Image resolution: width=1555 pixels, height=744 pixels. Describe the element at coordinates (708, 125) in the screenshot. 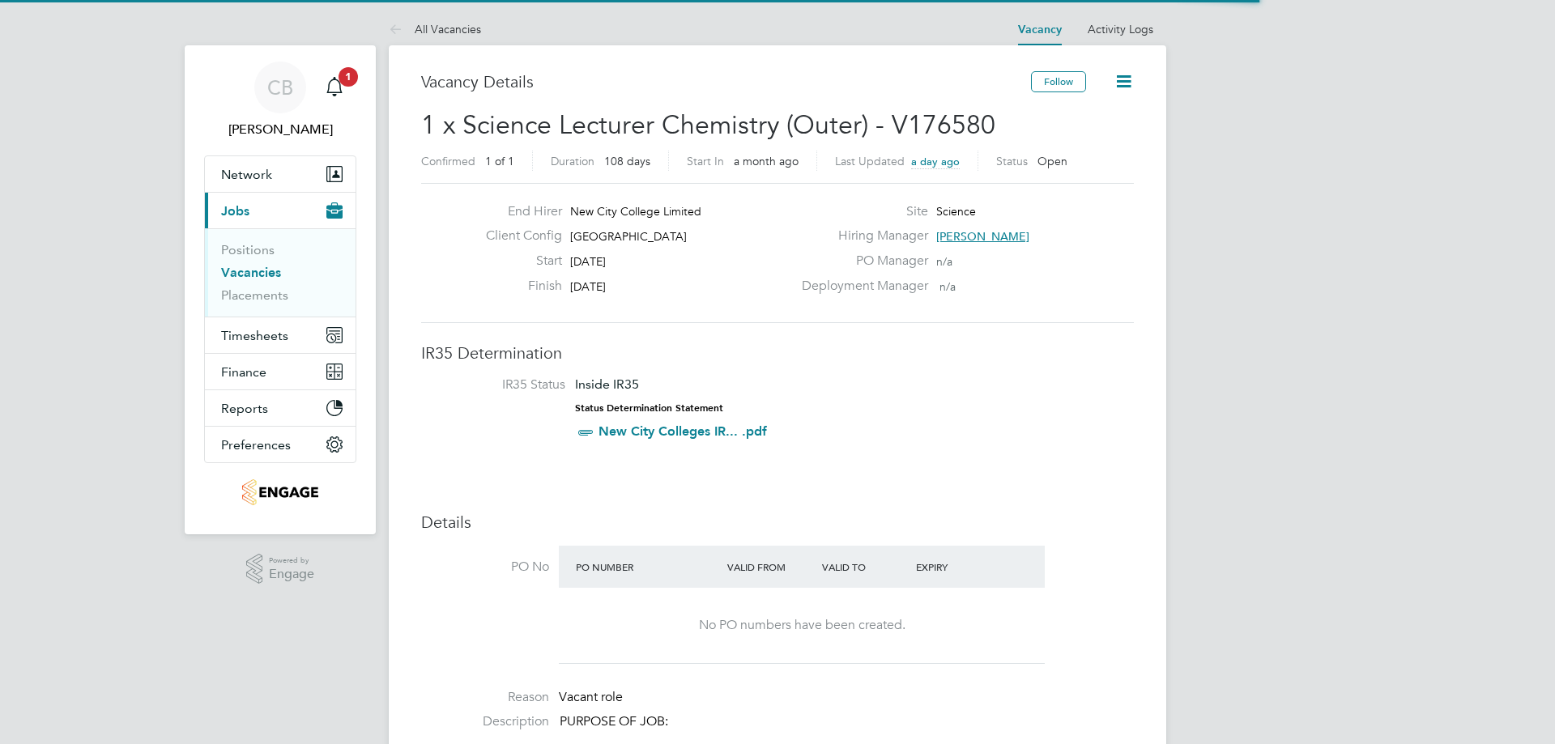

I see `span: 1 x Science Lecturer Chemistry (Outer) - V176580` at that location.